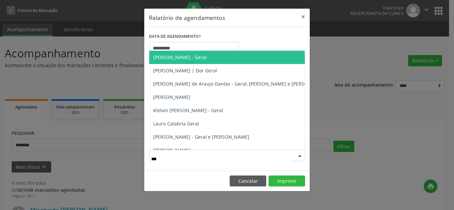  What do you see at coordinates (248, 181) in the screenshot?
I see `button: Cancelar` at bounding box center [248, 181].